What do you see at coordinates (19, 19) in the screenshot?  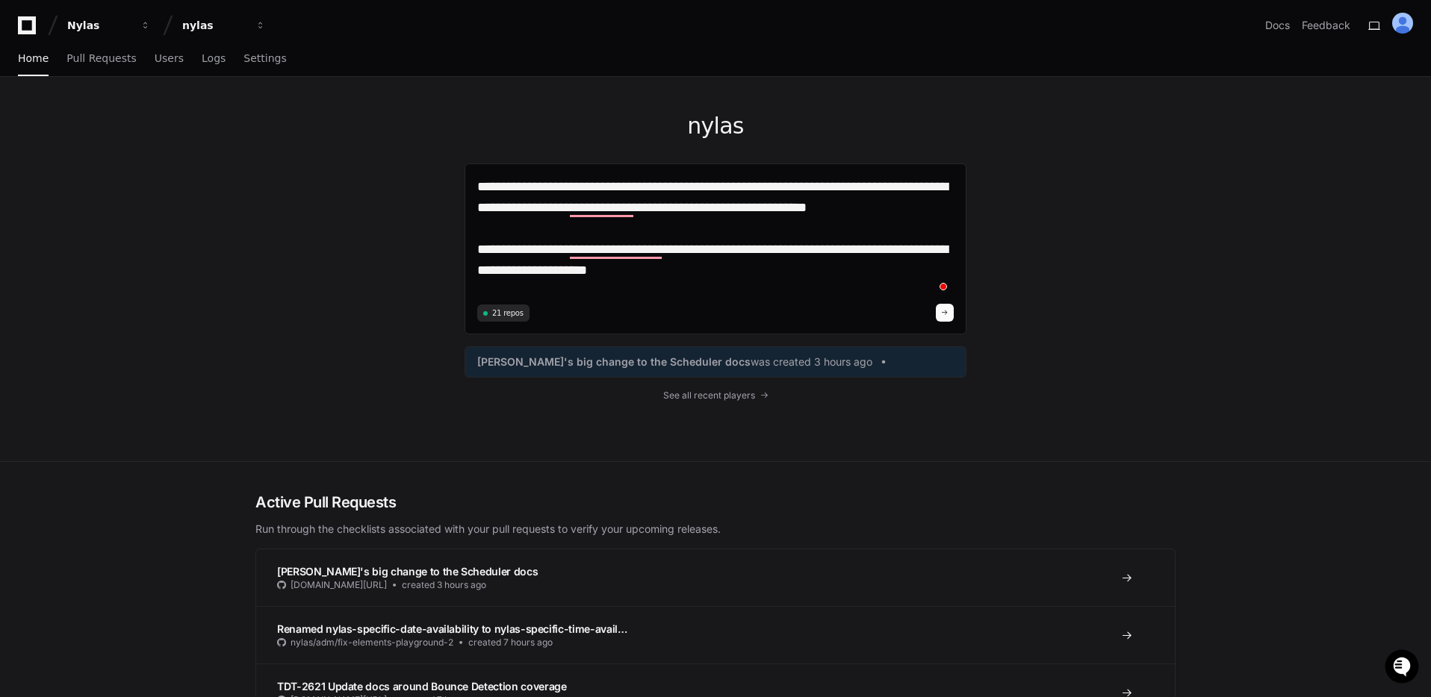 I see `button: Open customer support` at bounding box center [19, 19].